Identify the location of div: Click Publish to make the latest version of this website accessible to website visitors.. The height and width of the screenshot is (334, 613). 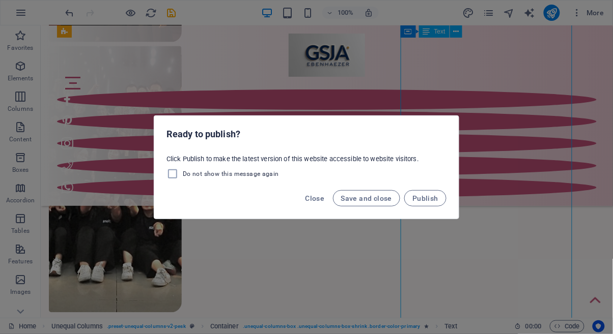
(306, 167).